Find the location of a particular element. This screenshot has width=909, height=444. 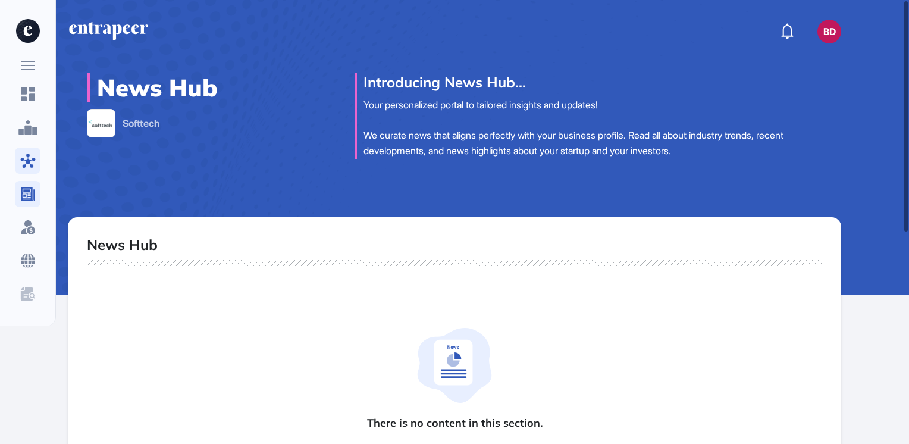

div: There is no content in this section. is located at coordinates (454, 422).